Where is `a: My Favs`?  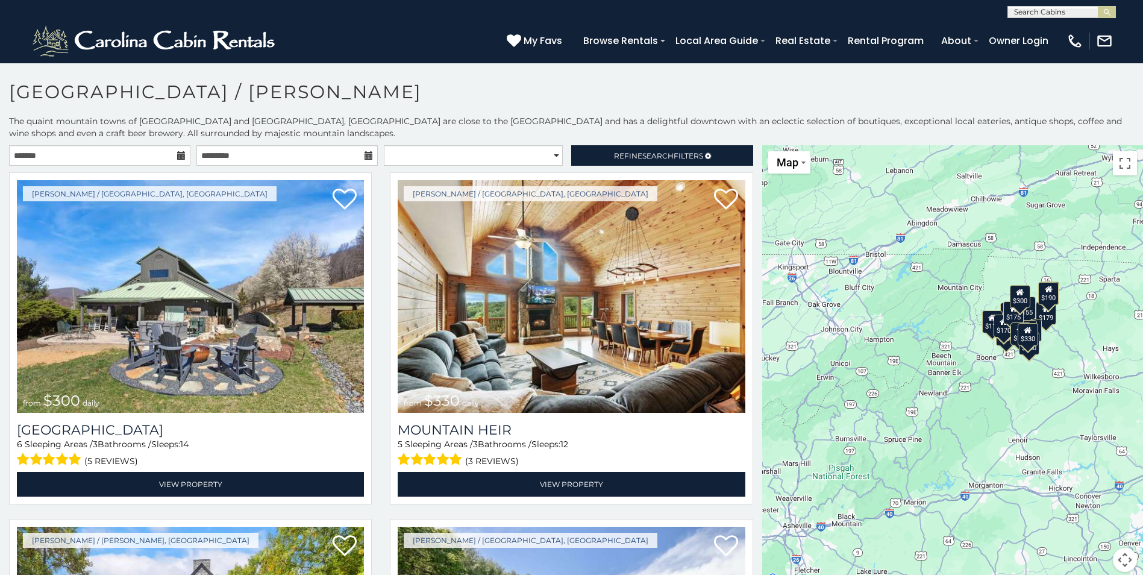
a: My Favs is located at coordinates (536, 41).